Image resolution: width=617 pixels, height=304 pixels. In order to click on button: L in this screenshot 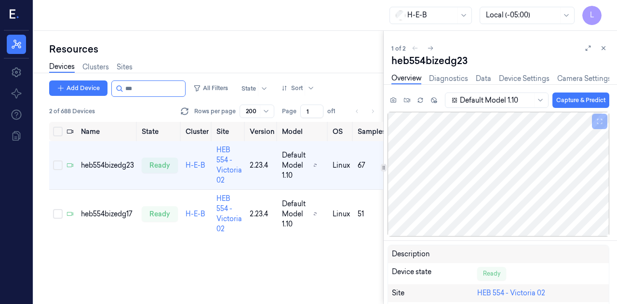, I will do `click(592, 15)`.